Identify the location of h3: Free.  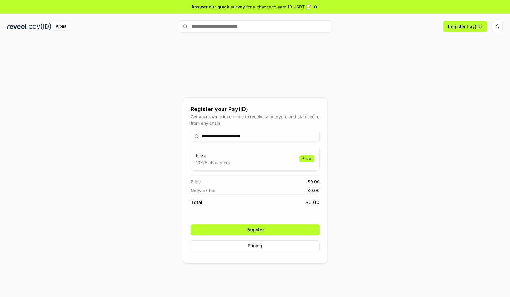
(213, 156).